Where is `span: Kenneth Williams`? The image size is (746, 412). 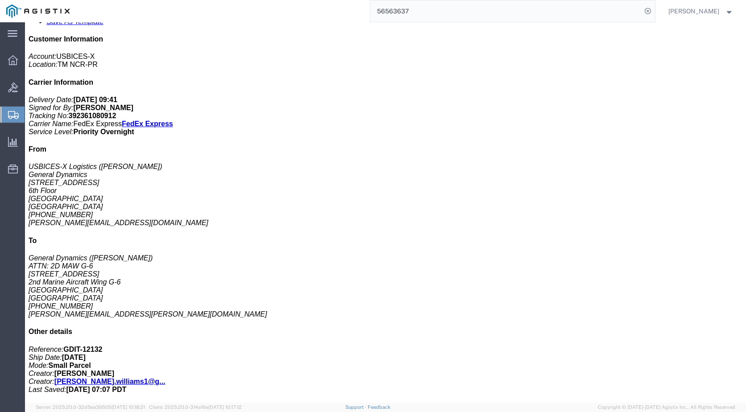 span: Kenneth Williams is located at coordinates (694, 11).